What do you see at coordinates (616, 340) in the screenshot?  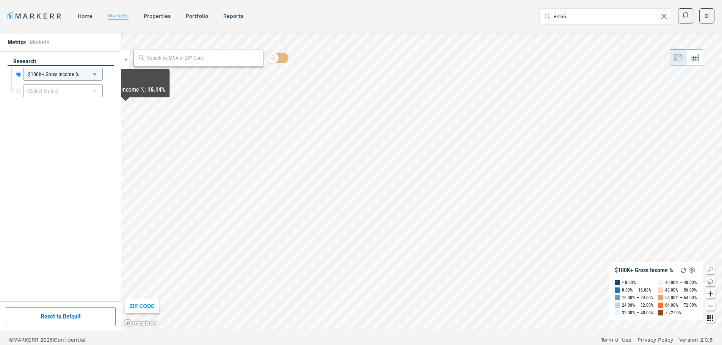 I see `a: Term of Use` at bounding box center [616, 340].